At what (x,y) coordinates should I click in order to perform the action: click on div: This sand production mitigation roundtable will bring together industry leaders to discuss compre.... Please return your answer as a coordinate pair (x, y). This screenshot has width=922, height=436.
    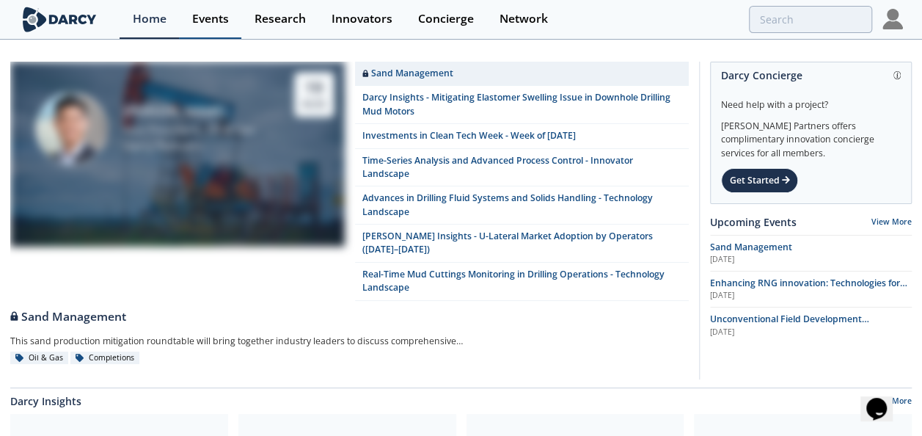
    Looking at the image, I should click on (257, 341).